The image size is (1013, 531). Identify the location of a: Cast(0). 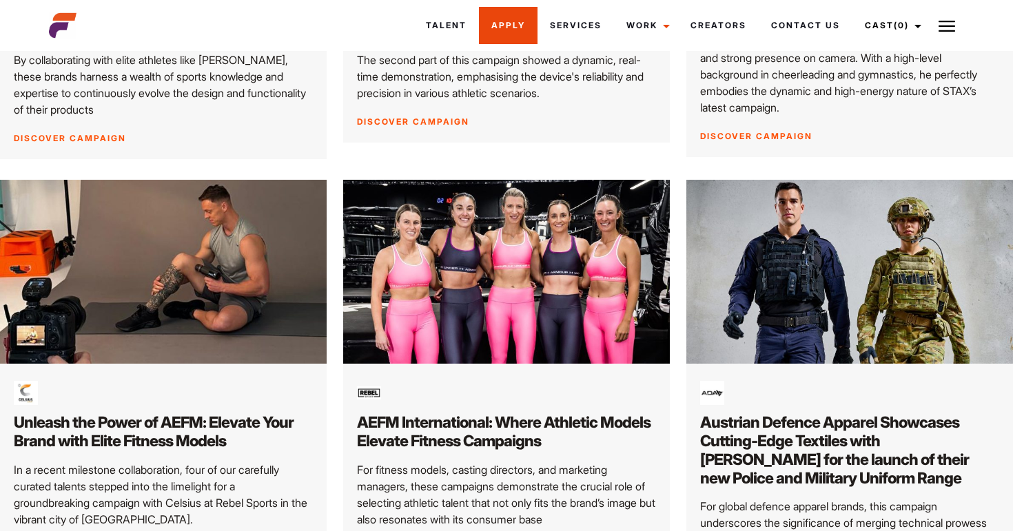
(891, 25).